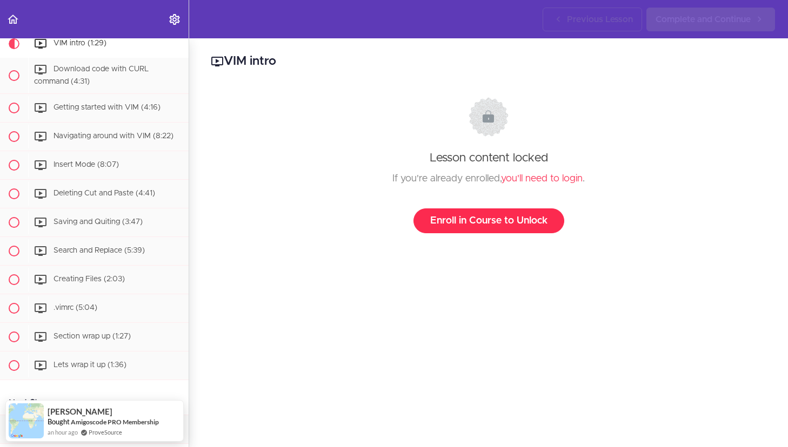 Image resolution: width=788 pixels, height=447 pixels. What do you see at coordinates (13, 19) in the screenshot?
I see `svg: Back to course curriculum` at bounding box center [13, 19].